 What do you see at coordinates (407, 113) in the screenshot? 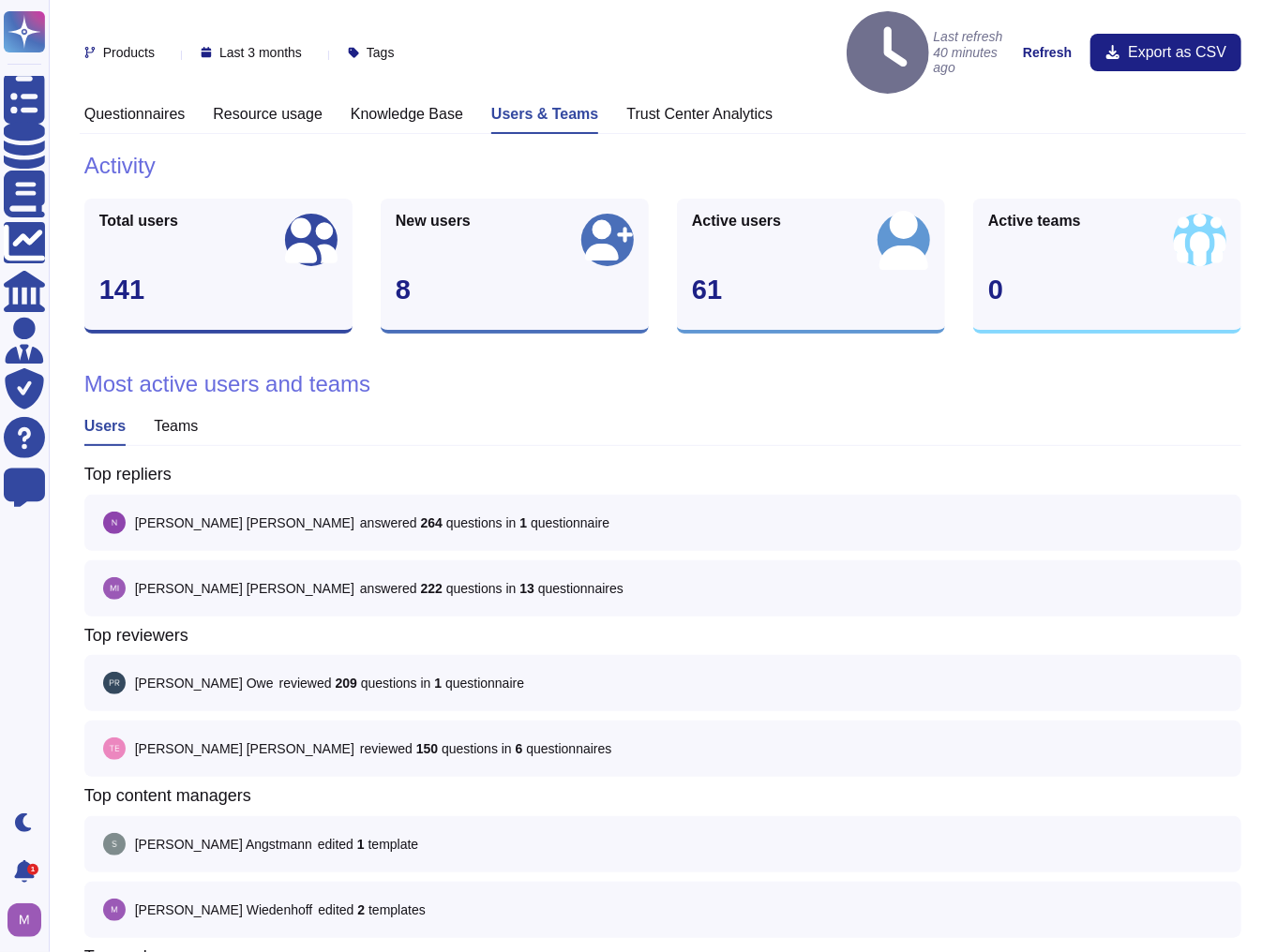
I see `h3: Knowledge Base` at bounding box center [407, 113].